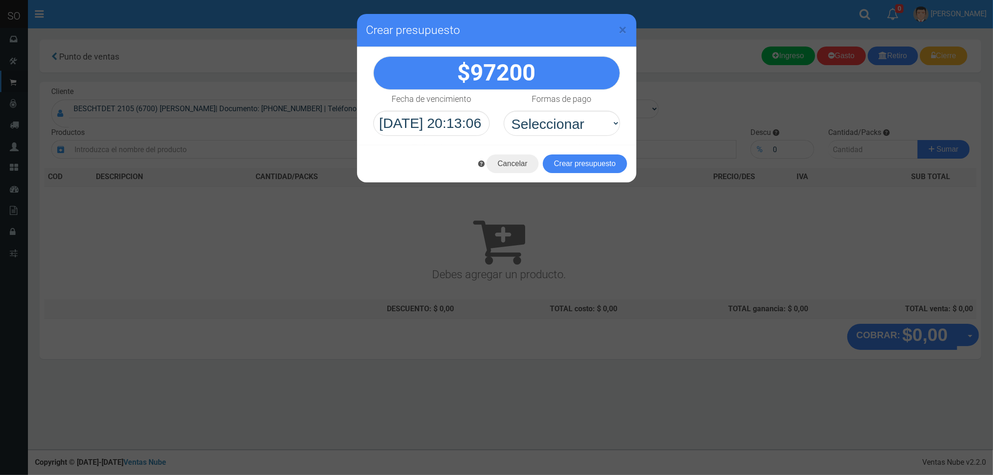 This screenshot has width=993, height=475. I want to click on button: Crear presupuesto, so click(584, 164).